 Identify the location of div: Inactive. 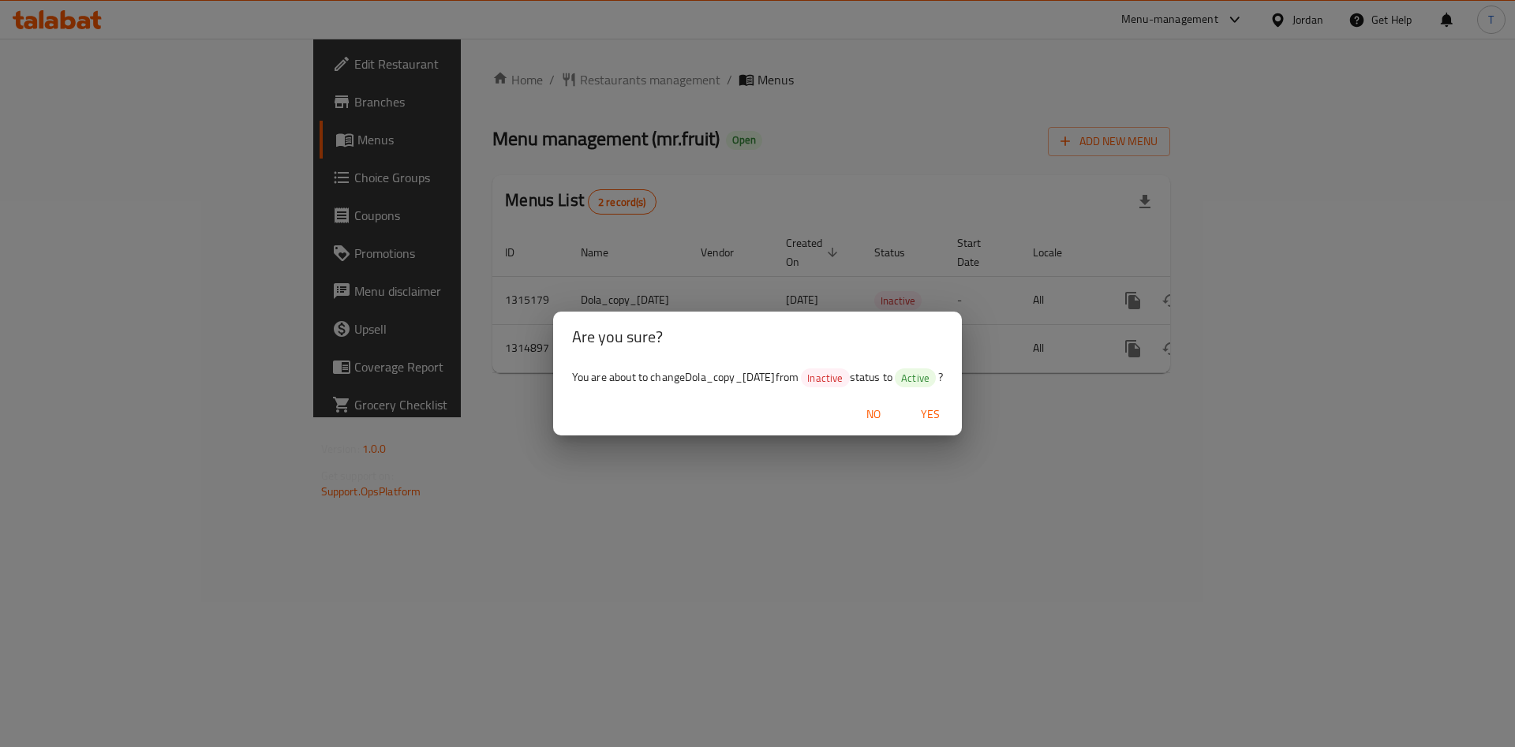
(825, 378).